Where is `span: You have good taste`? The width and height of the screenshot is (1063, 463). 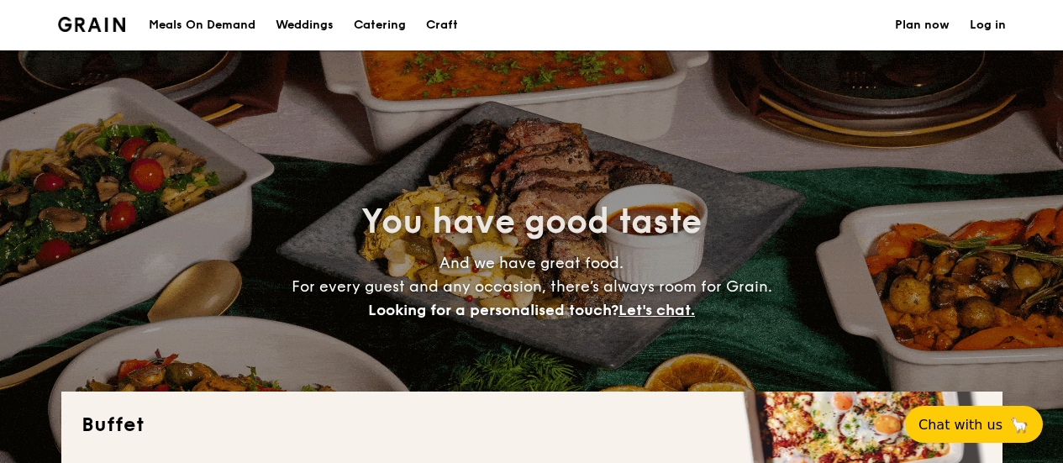 span: You have good taste is located at coordinates (531, 222).